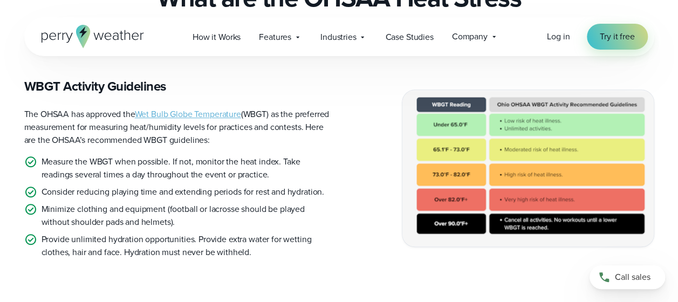 This screenshot has width=678, height=302. What do you see at coordinates (528, 168) in the screenshot?
I see `img: Ohio WBGT Guidelines` at bounding box center [528, 168].